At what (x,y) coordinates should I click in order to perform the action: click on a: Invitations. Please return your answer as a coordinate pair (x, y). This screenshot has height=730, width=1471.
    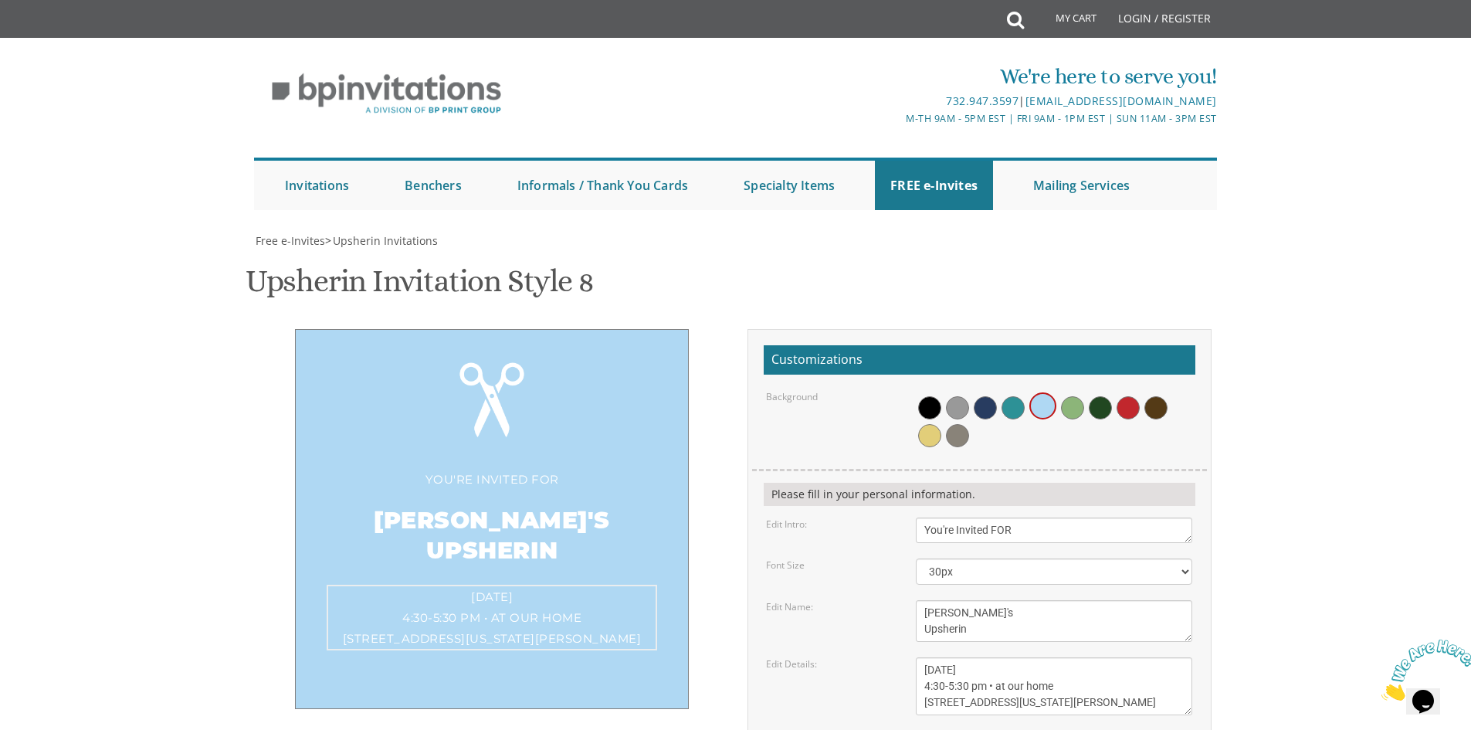
    Looking at the image, I should click on (317, 185).